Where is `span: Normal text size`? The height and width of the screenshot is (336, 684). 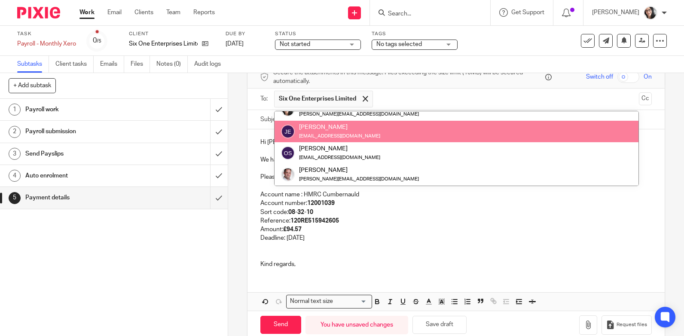
span: Normal text size is located at coordinates (312, 301).